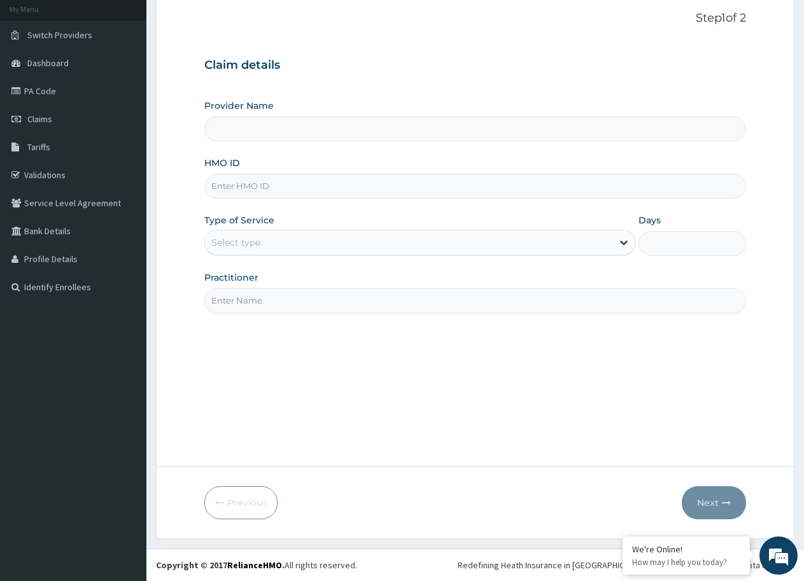  What do you see at coordinates (39, 147) in the screenshot?
I see `span: Tariffs` at bounding box center [39, 147].